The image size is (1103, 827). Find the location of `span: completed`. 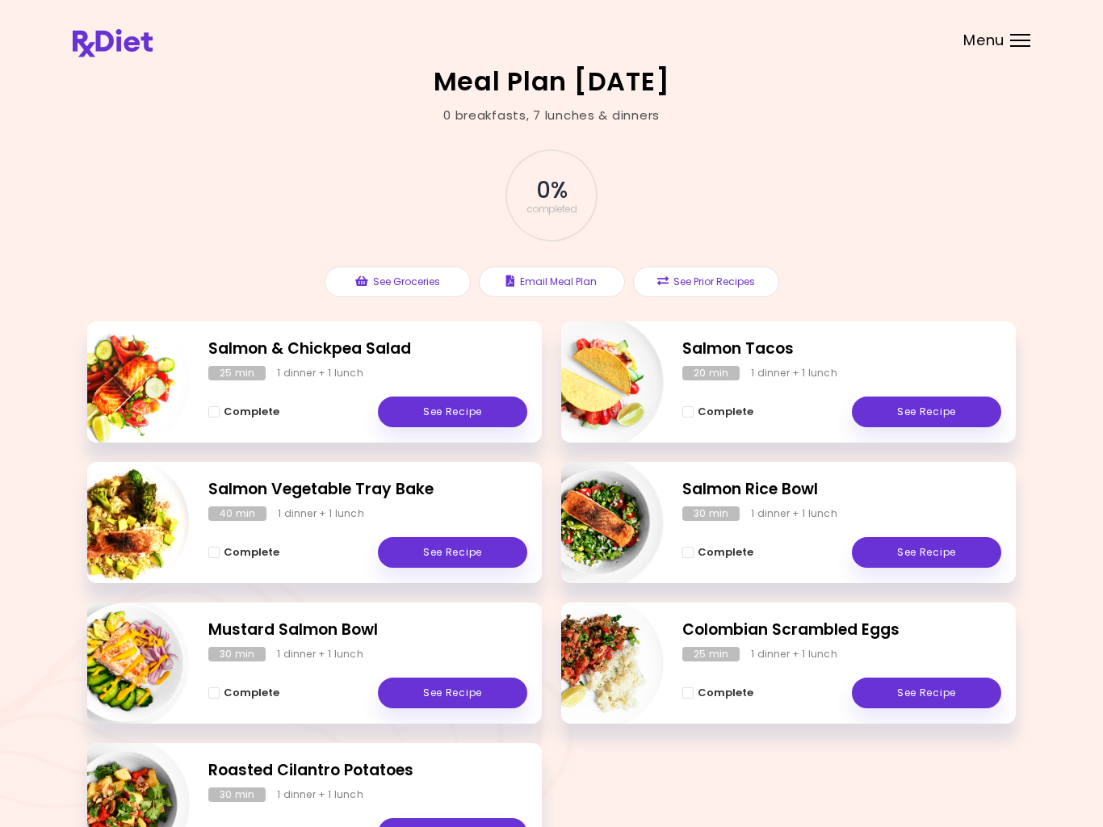

span: completed is located at coordinates (551, 209).